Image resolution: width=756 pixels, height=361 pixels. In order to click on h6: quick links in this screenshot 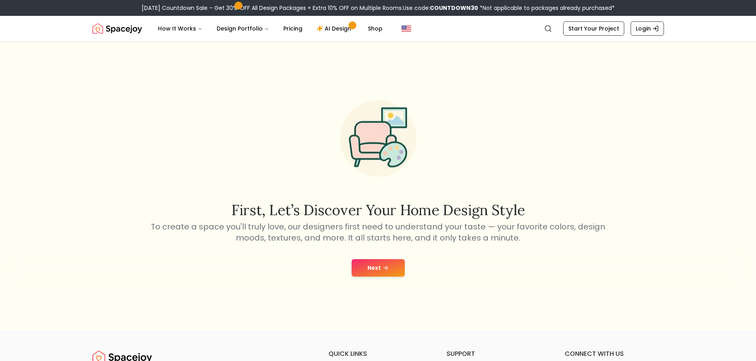, I will do `click(378, 354)`.